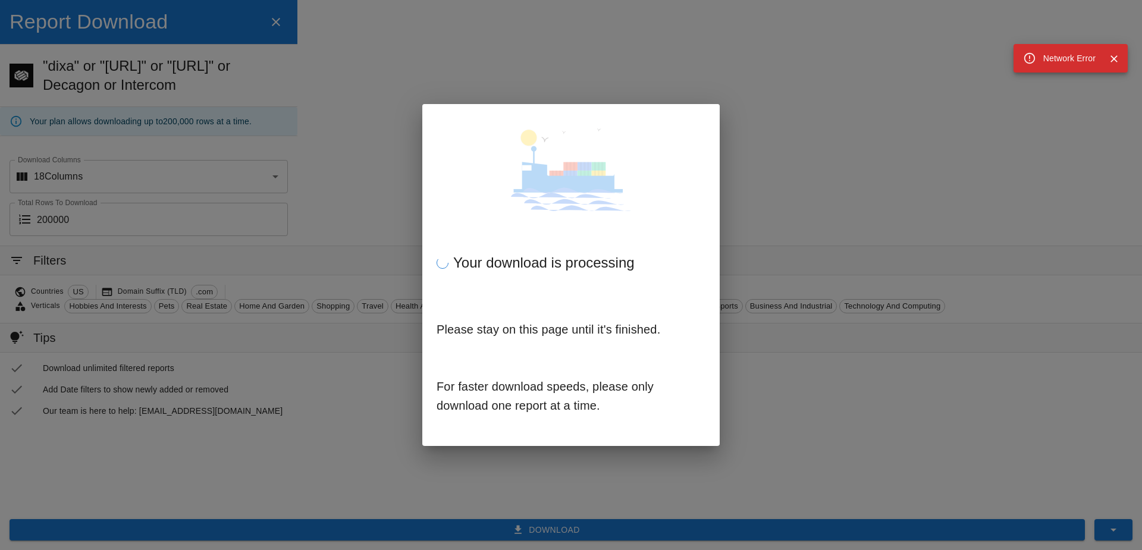 The width and height of the screenshot is (1142, 550). Describe the element at coordinates (1070, 58) in the screenshot. I see `div: Network Error` at that location.